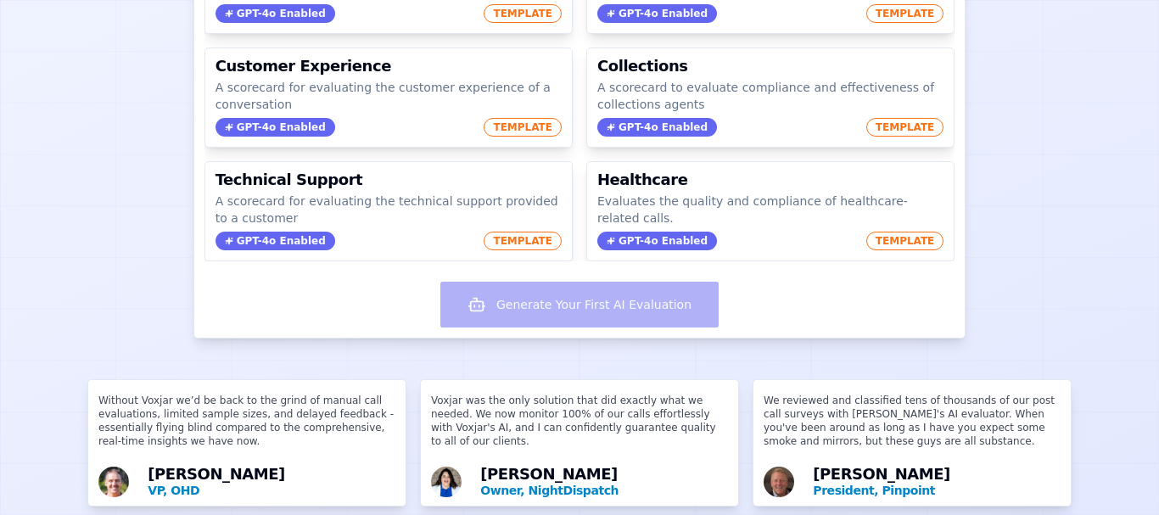 This screenshot has width=1159, height=515. Describe the element at coordinates (770, 66) in the screenshot. I see `h3: Collections` at that location.